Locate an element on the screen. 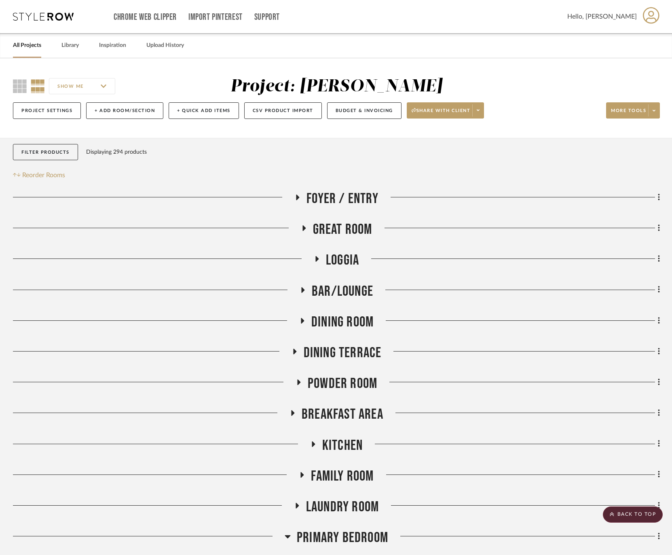 The height and width of the screenshot is (555, 672). a: Import Pinterest is located at coordinates (215, 17).